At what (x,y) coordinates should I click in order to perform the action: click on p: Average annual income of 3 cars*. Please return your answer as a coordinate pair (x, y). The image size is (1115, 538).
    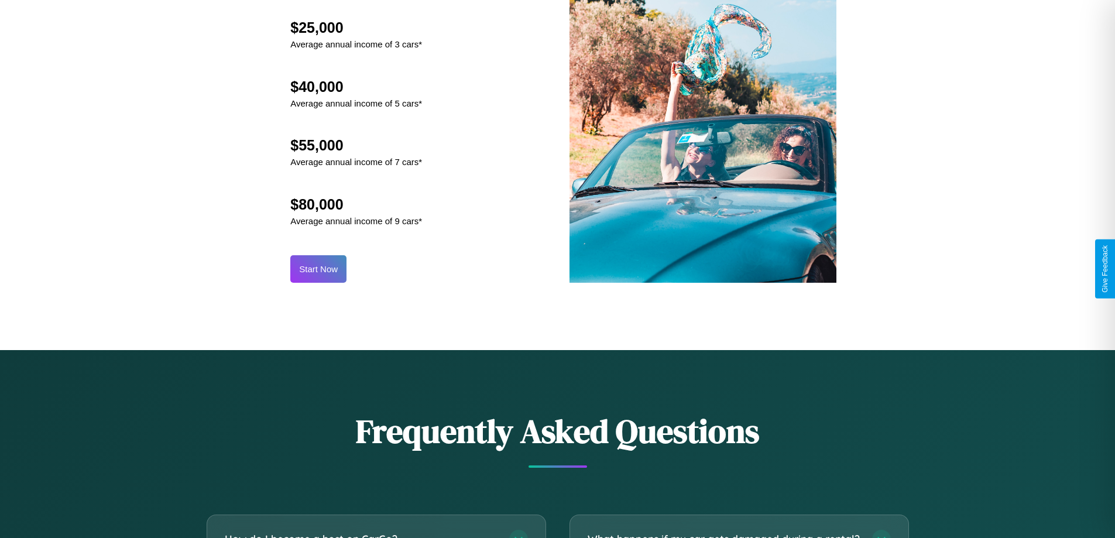
    Looking at the image, I should click on (356, 44).